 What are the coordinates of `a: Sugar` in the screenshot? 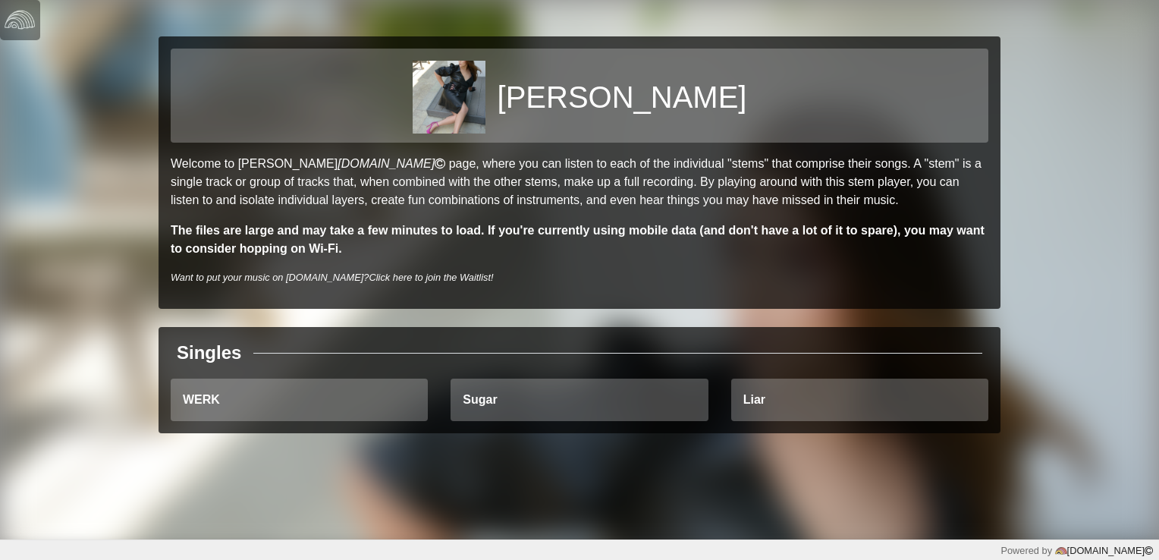 It's located at (579, 400).